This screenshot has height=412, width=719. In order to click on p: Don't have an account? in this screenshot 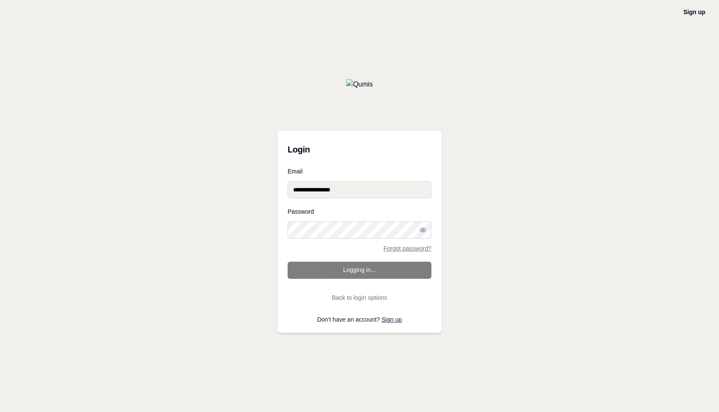, I will do `click(360, 319)`.